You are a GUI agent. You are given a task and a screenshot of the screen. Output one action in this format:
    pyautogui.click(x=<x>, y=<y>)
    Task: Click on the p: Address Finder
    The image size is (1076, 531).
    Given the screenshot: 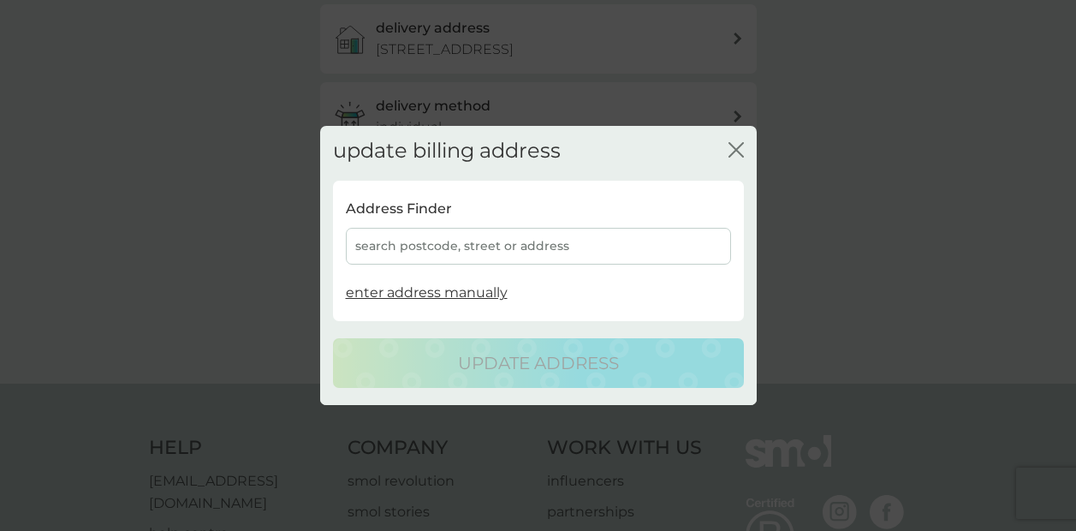 What is the action you would take?
    pyautogui.click(x=399, y=209)
    